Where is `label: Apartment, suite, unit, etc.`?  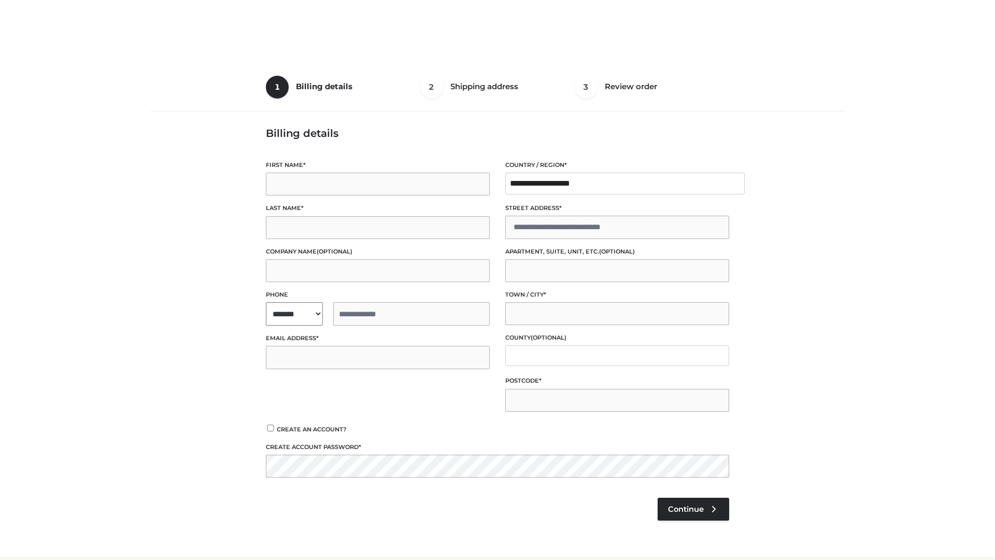
label: Apartment, suite, unit, etc. is located at coordinates (617, 251).